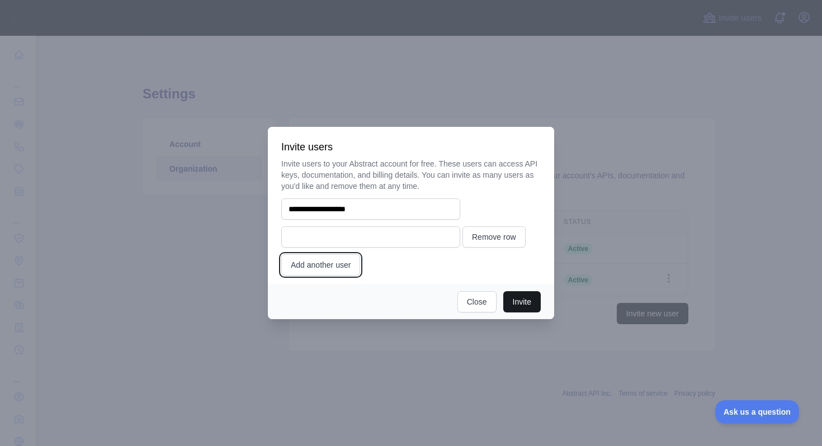 The image size is (822, 446). Describe the element at coordinates (411, 175) in the screenshot. I see `p: Invite users to your Abstract account for free. These users can access API keys, documentation, a...` at that location.